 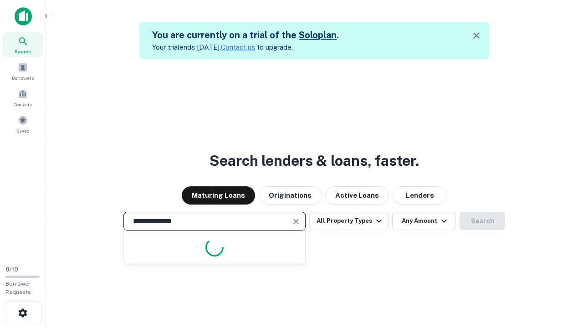 What do you see at coordinates (424, 221) in the screenshot?
I see `button: Any Amount` at bounding box center [424, 221].